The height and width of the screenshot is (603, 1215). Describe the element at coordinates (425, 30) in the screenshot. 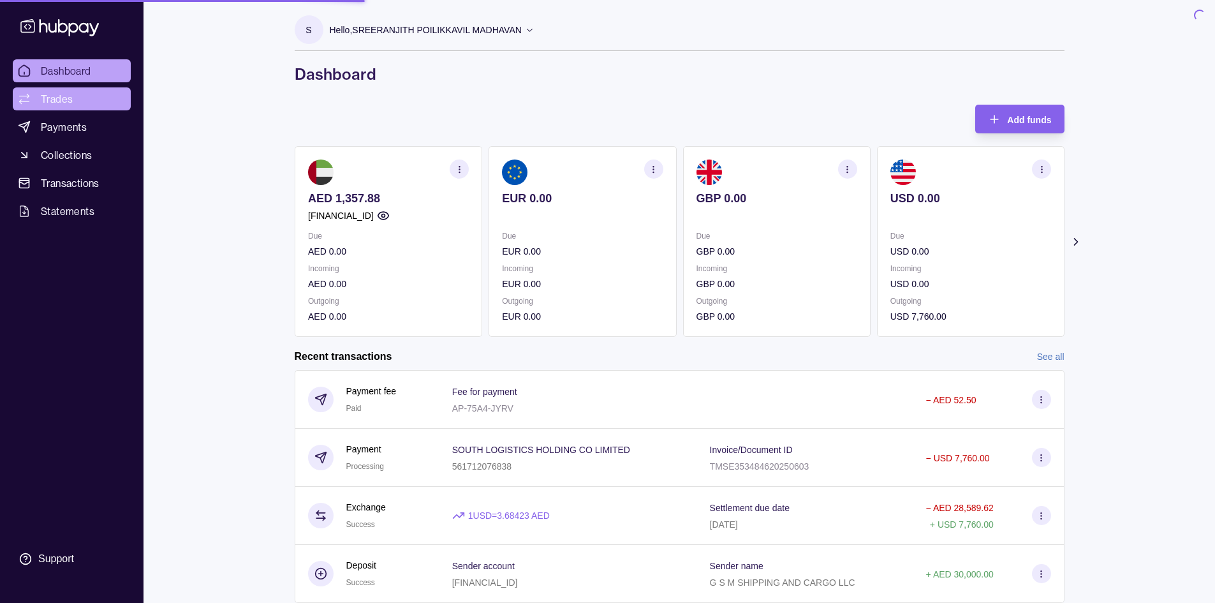

I see `p: Hello, SREERANJITH POILIKKAVIL MADHAVAN` at that location.